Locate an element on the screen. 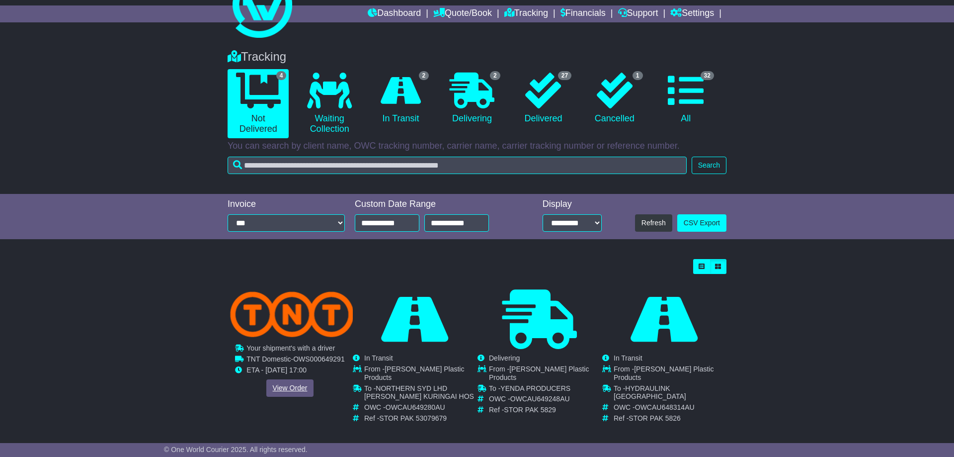 The width and height of the screenshot is (954, 457). span: OWCAU648314AU is located at coordinates (665, 407).